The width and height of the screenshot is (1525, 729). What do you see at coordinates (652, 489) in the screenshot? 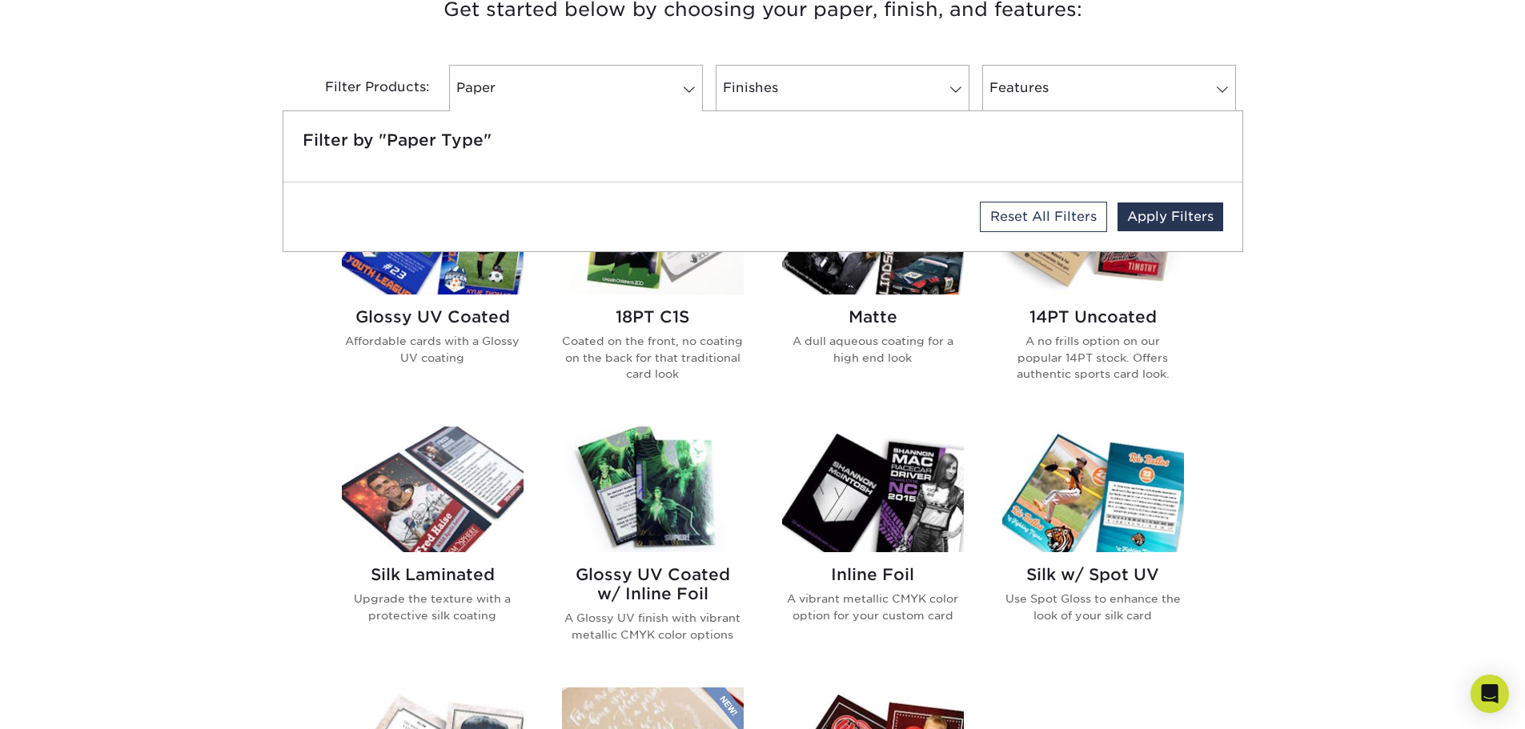
I see `img: Glossy UV Coated w/ Inline Foil Trading Cards` at bounding box center [652, 489].